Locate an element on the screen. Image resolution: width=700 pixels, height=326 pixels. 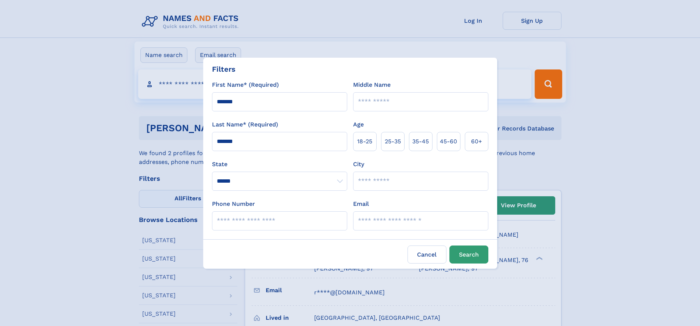
label: City is located at coordinates (359, 164).